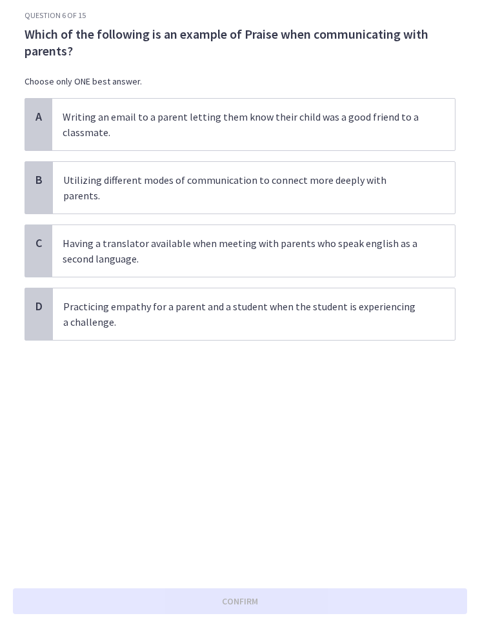  I want to click on p: Utilizing different modes of communication to connect more deeply with parents., so click(241, 188).